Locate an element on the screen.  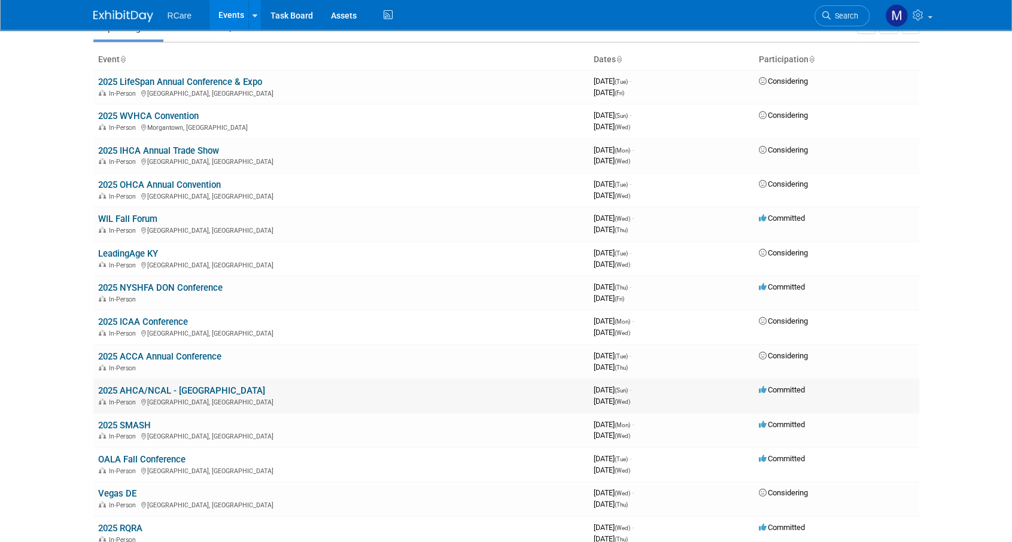
a: 2025 ACCA Annual Conference is located at coordinates (160, 357).